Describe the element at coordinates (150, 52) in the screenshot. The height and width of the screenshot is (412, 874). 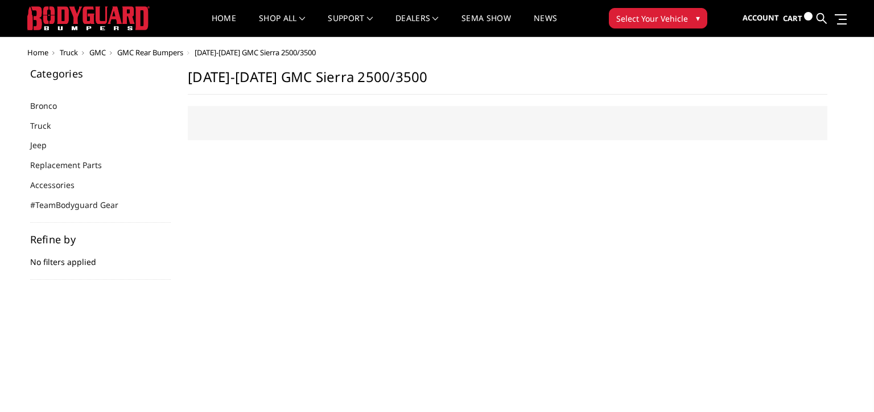
I see `span: GMC Rear Bumpers` at that location.